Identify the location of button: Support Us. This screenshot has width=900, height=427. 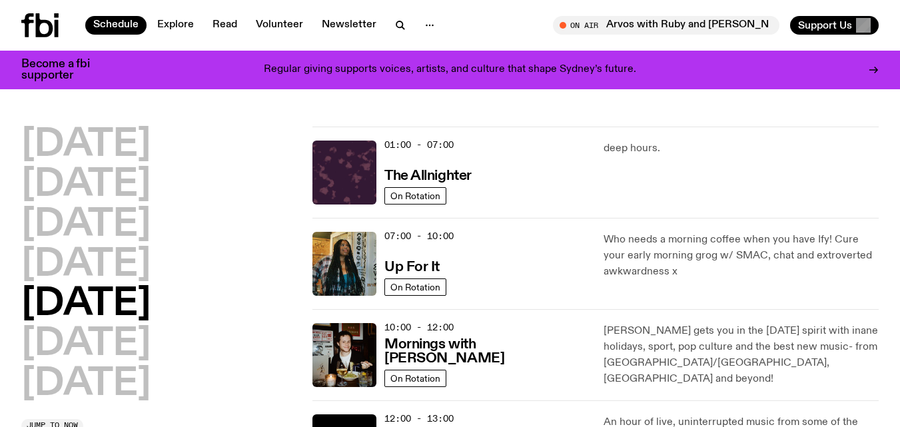
(834, 25).